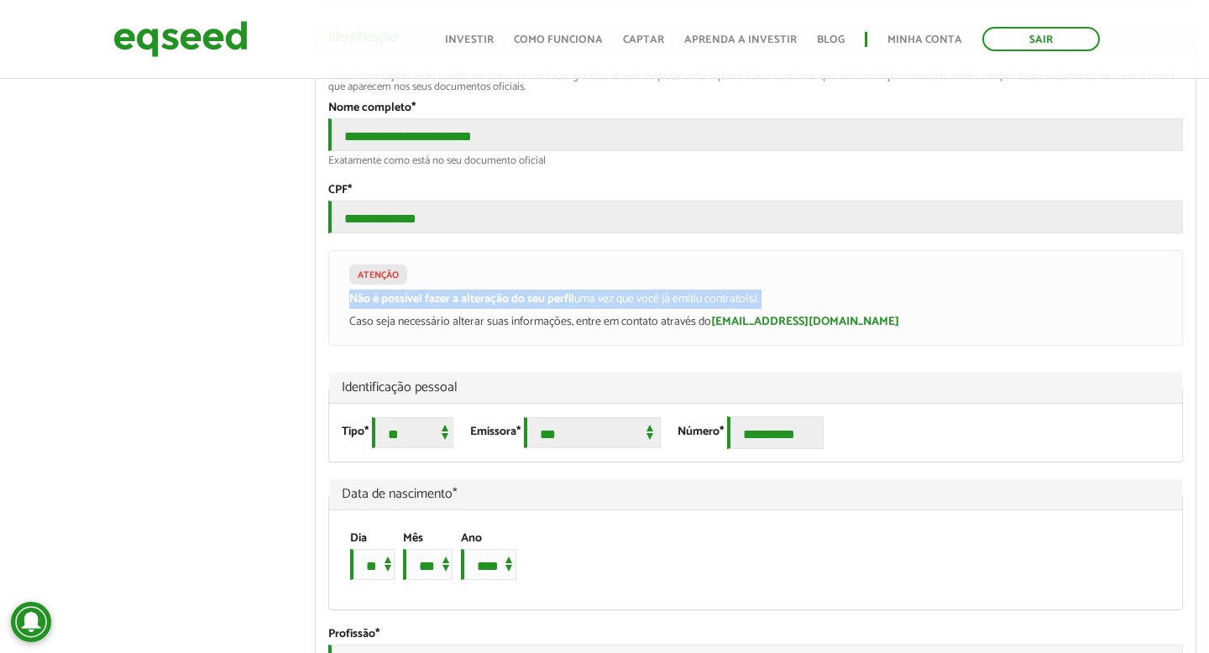 This screenshot has width=1209, height=653. What do you see at coordinates (469, 39) in the screenshot?
I see `a: Investir` at bounding box center [469, 39].